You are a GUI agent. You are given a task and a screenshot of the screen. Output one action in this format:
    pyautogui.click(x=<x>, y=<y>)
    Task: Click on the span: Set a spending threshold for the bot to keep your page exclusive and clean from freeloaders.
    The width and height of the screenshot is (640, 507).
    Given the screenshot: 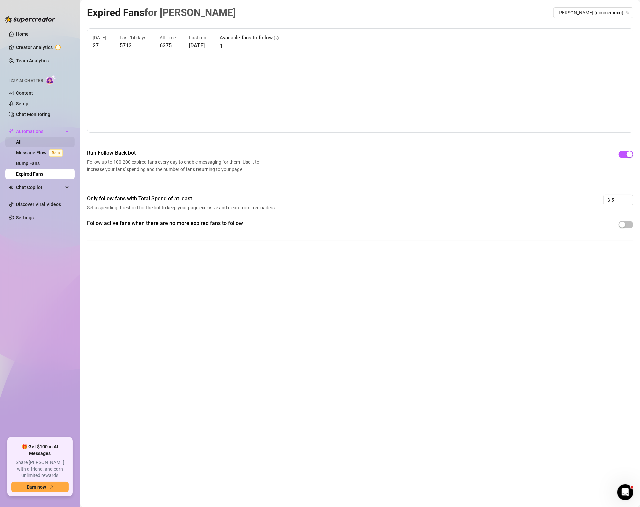 What is the action you would take?
    pyautogui.click(x=182, y=208)
    